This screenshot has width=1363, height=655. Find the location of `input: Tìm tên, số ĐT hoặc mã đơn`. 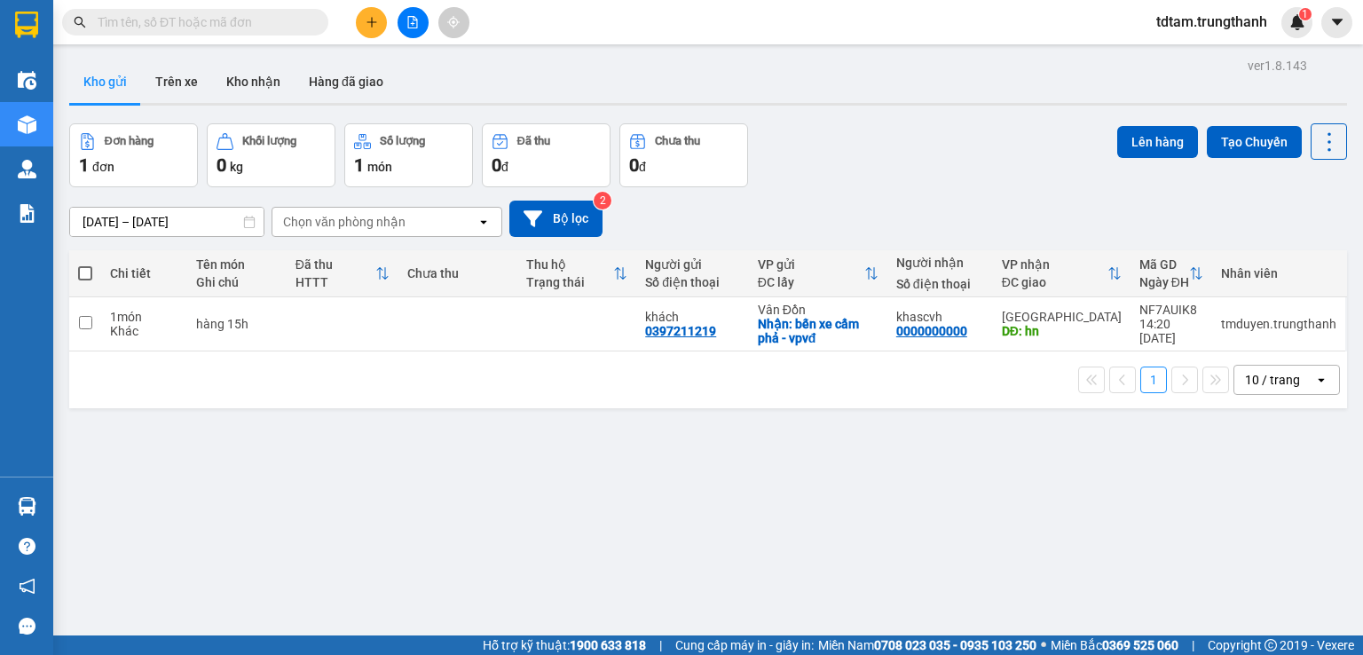

input: Tìm tên, số ĐT hoặc mã đơn is located at coordinates (202, 22).